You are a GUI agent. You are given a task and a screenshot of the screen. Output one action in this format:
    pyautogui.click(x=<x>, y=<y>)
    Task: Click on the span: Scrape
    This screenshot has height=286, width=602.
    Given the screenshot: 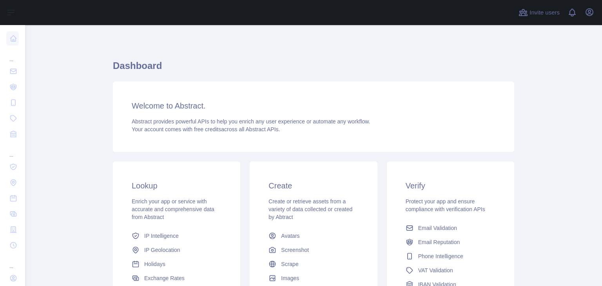 What is the action you would take?
    pyautogui.click(x=290, y=264)
    